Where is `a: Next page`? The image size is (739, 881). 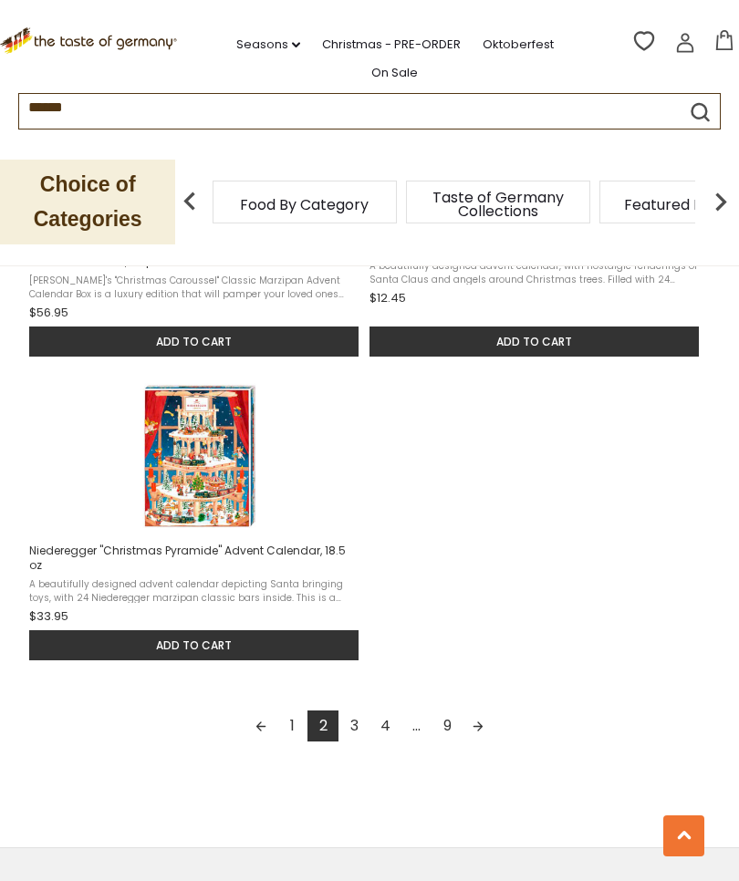
a: Next page is located at coordinates (478, 726).